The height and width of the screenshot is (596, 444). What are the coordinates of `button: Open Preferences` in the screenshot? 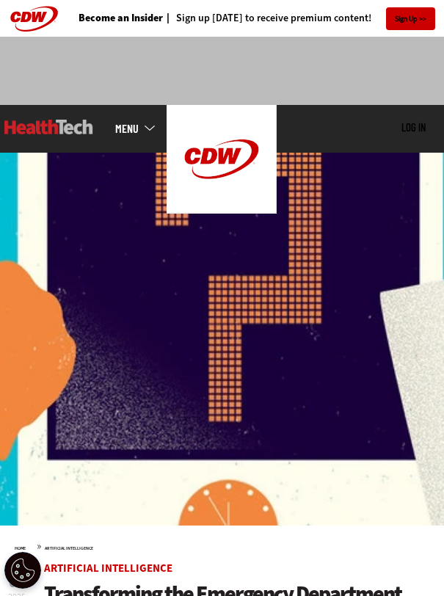 It's located at (23, 570).